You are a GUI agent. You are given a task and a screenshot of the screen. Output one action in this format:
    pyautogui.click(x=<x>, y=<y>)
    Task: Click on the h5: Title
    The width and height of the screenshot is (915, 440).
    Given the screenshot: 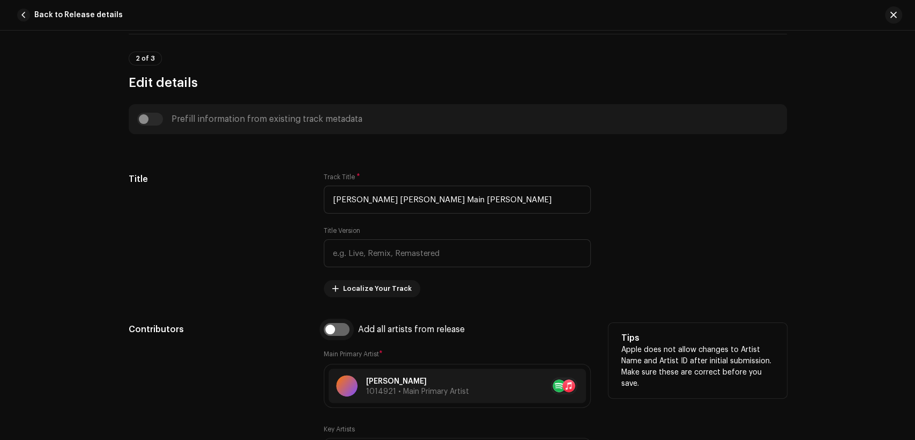 What is the action you would take?
    pyautogui.click(x=218, y=179)
    